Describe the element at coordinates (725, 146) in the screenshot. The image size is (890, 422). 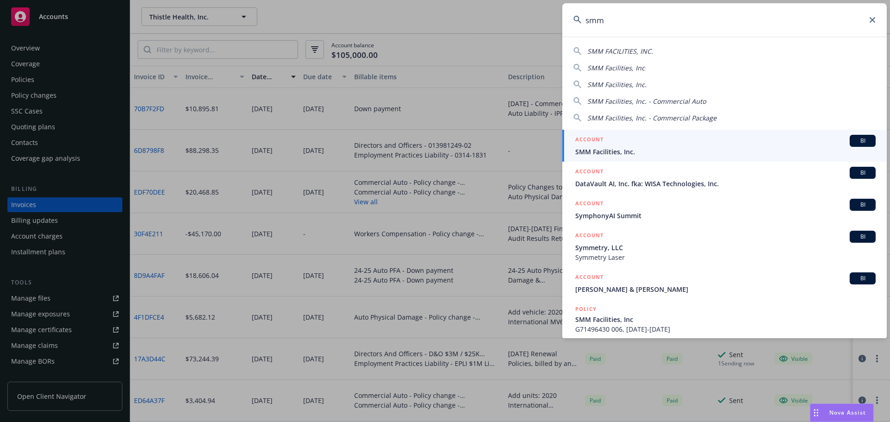
I see `a: ACCOUNTBISMM Facilities, Inc.` at that location.